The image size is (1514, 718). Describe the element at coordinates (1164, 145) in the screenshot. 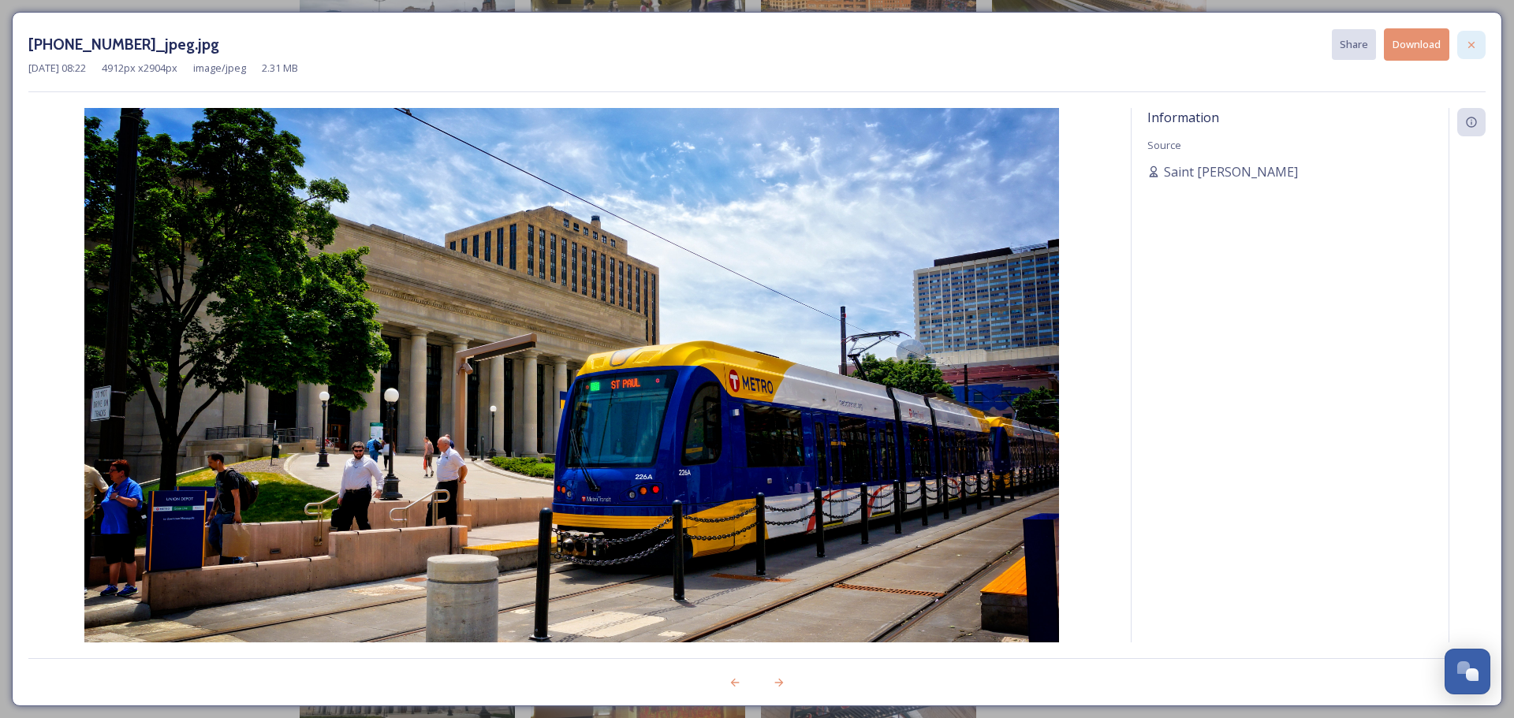

I see `span: Source` at that location.